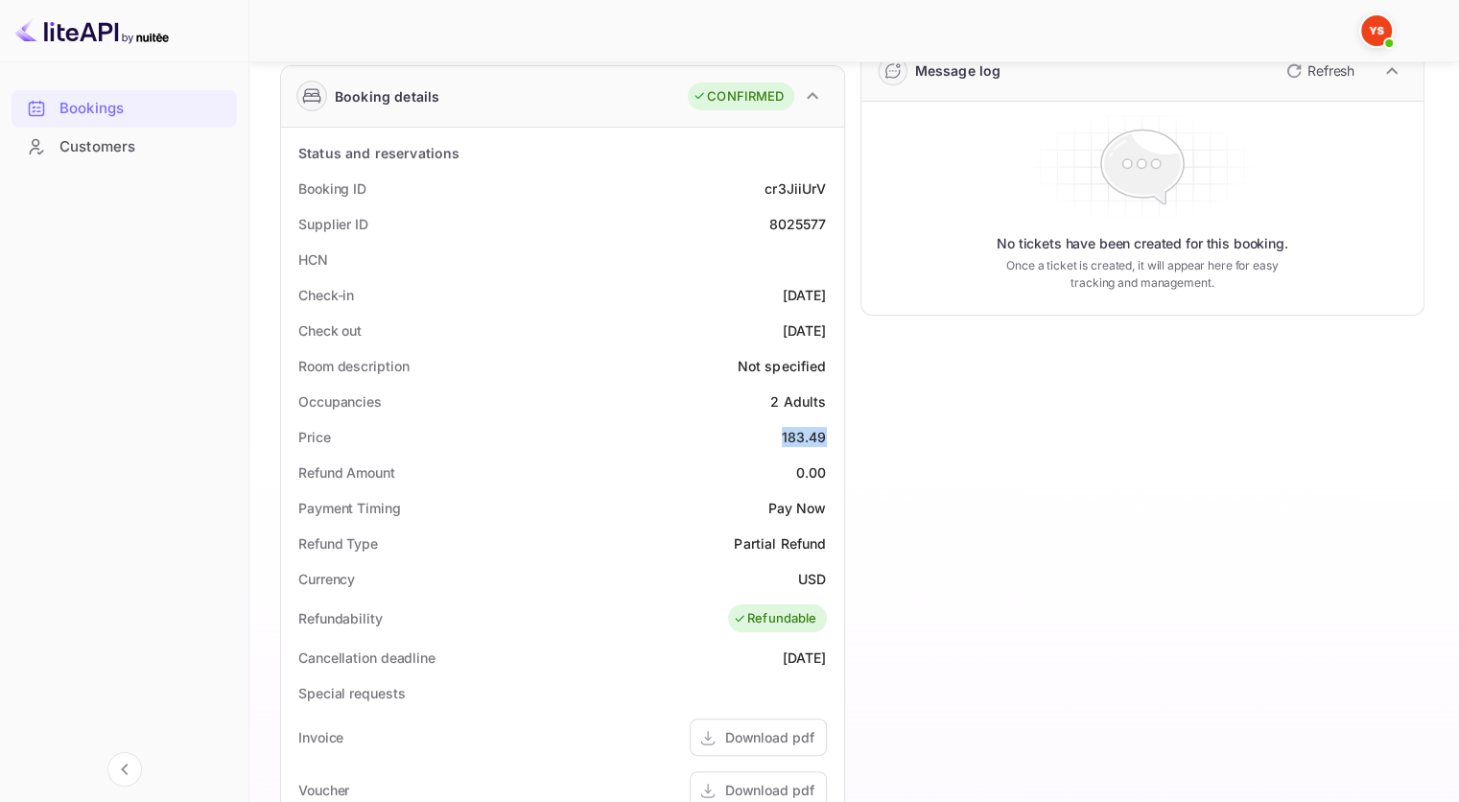  I want to click on p: Refresh, so click(1331, 70).